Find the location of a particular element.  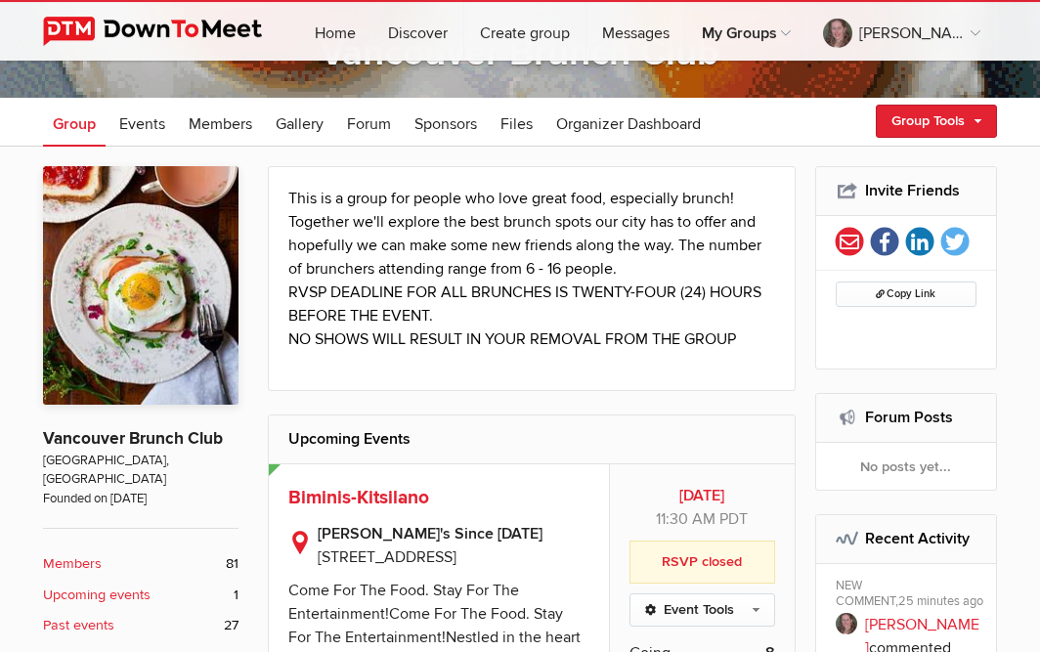

a: Members is located at coordinates (220, 122).